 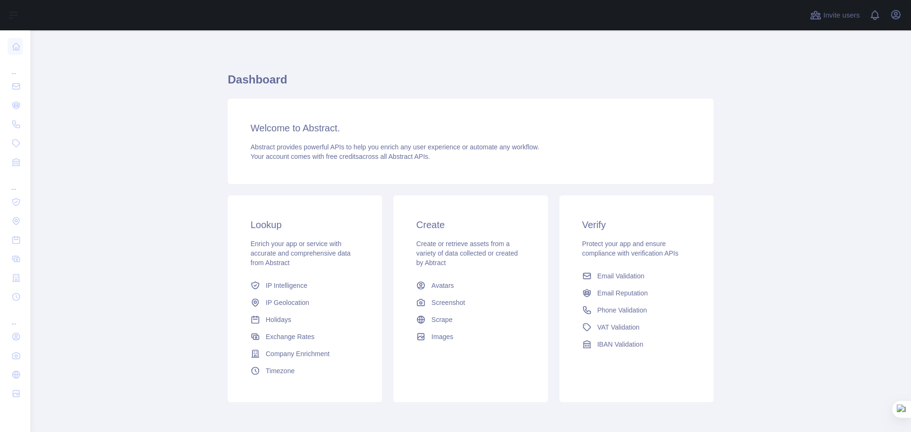 I want to click on a: Holidays, so click(x=305, y=320).